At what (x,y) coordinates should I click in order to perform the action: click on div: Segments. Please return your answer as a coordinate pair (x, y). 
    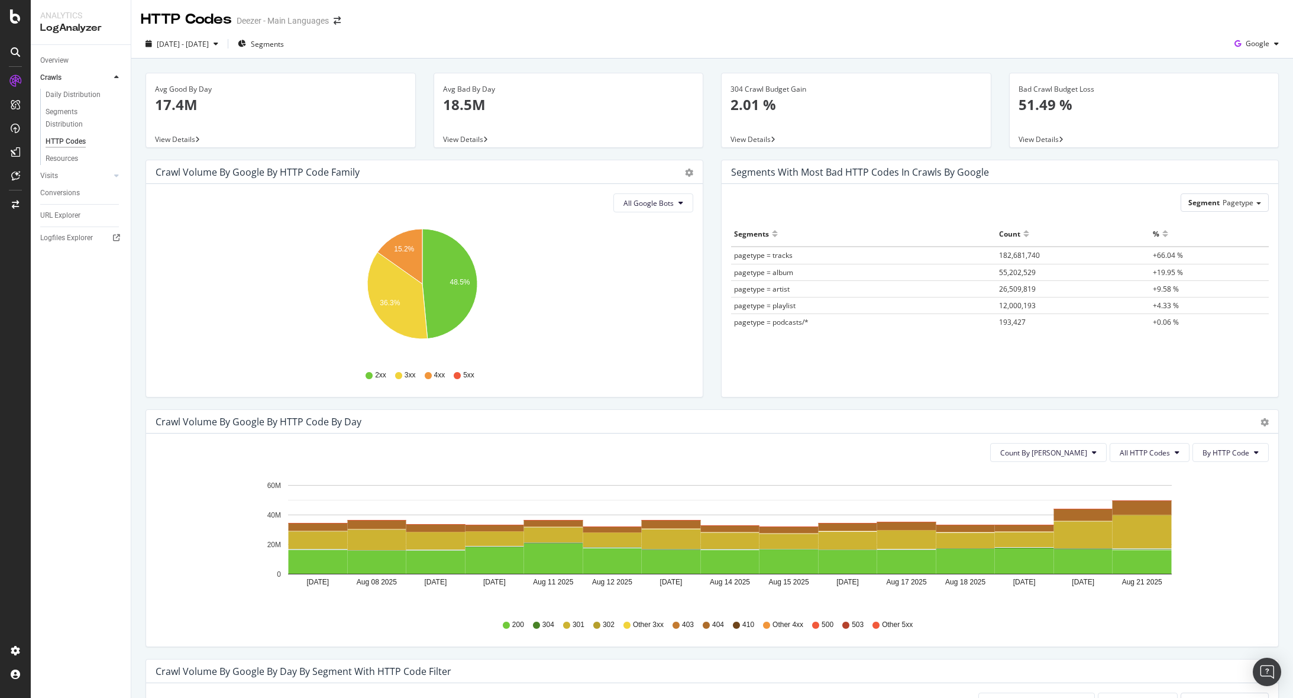
    Looking at the image, I should click on (751, 234).